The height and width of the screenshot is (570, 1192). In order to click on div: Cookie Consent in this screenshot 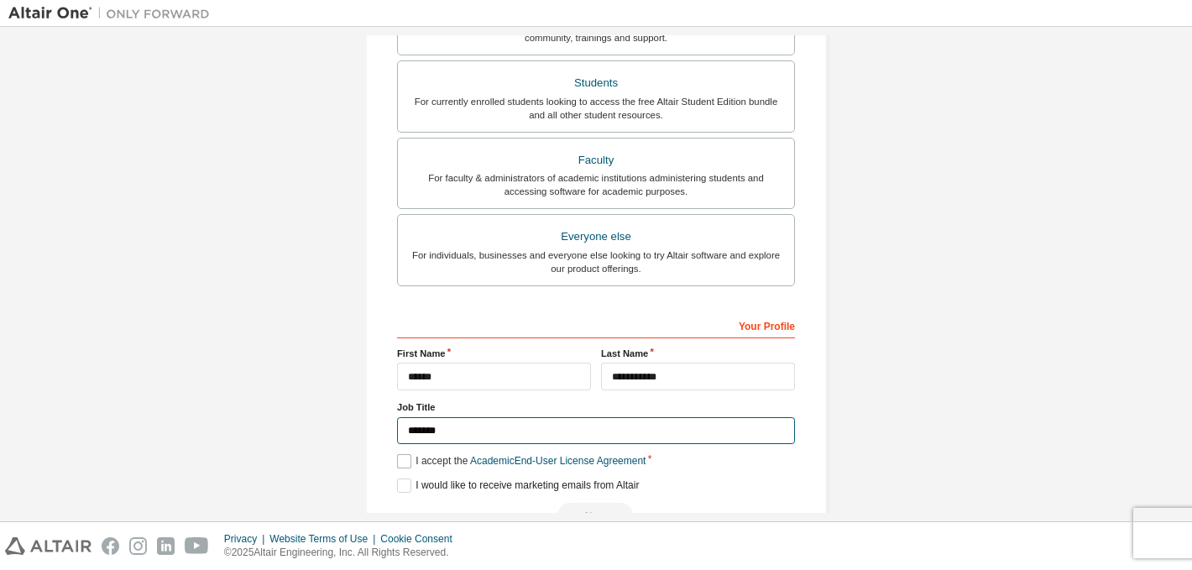, I will do `click(421, 539)`.